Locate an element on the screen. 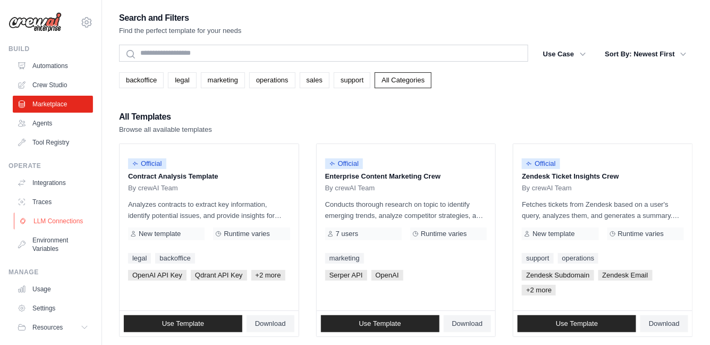 This screenshot has width=710, height=345. div: Operate is located at coordinates (51, 166).